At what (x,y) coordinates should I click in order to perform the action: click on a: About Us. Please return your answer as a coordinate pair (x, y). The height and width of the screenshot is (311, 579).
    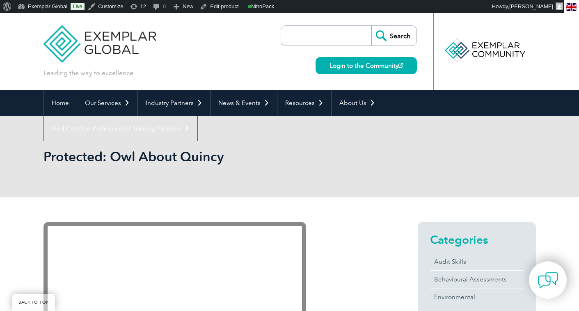
    Looking at the image, I should click on (357, 103).